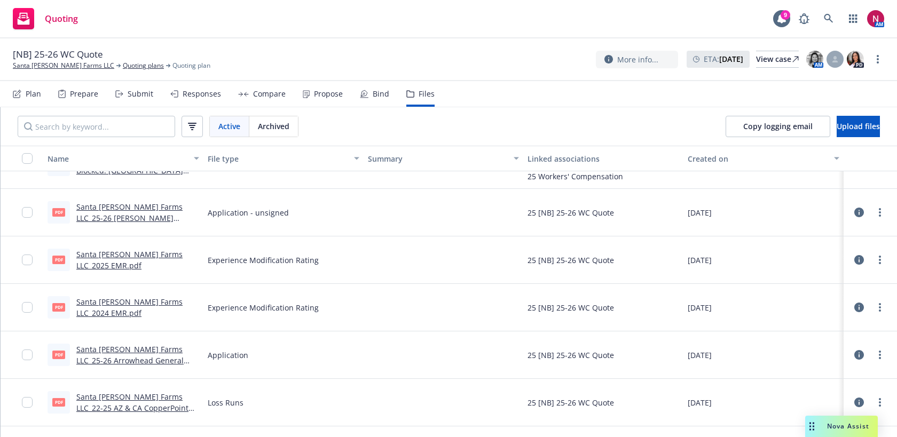 The width and height of the screenshot is (897, 437). Describe the element at coordinates (858, 126) in the screenshot. I see `span: Upload files` at that location.